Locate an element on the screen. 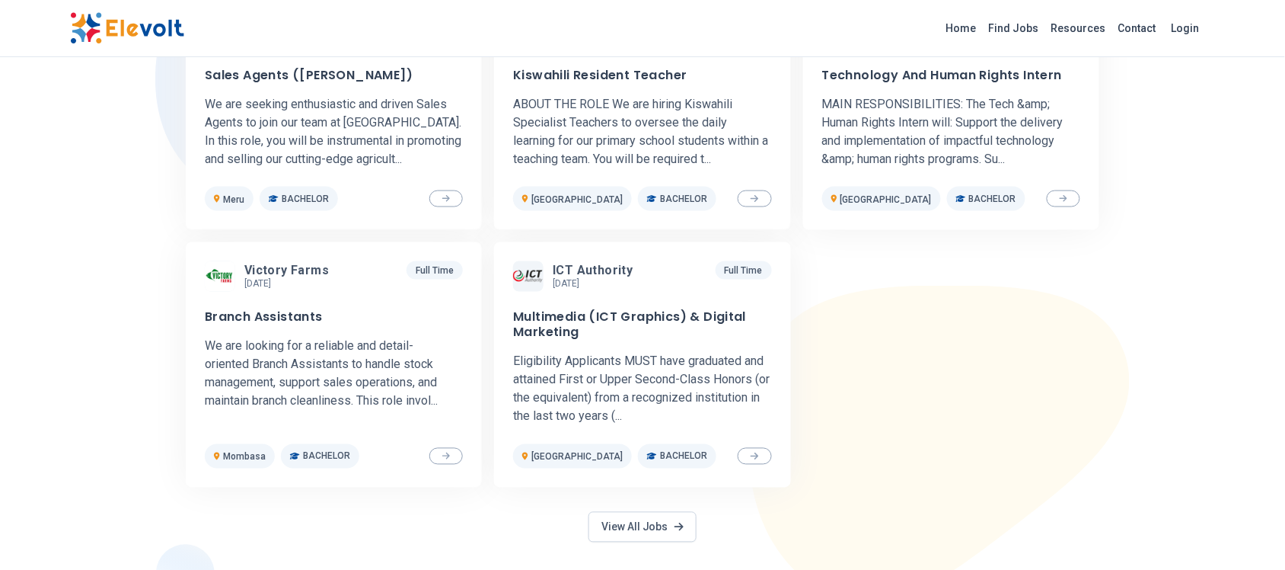 Image resolution: width=1285 pixels, height=570 pixels. div: Chat Widget is located at coordinates (1247, 533).